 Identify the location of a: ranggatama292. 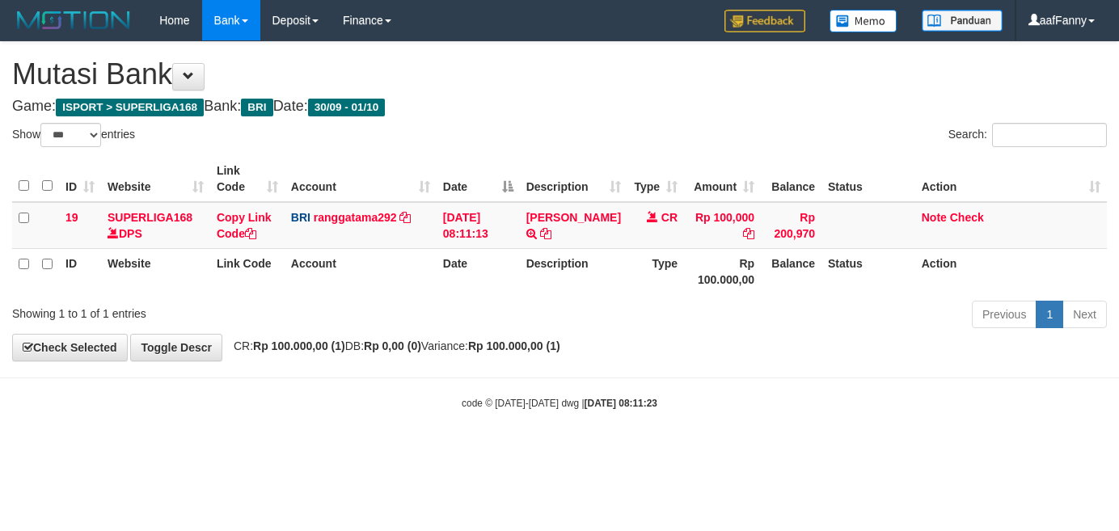
(355, 217).